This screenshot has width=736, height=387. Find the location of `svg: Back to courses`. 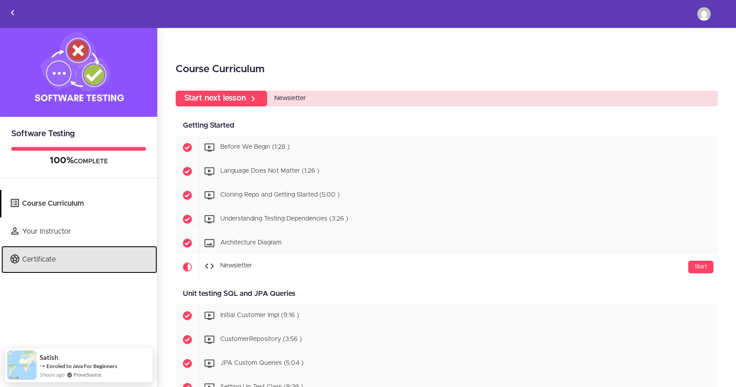

svg: Back to courses is located at coordinates (13, 13).